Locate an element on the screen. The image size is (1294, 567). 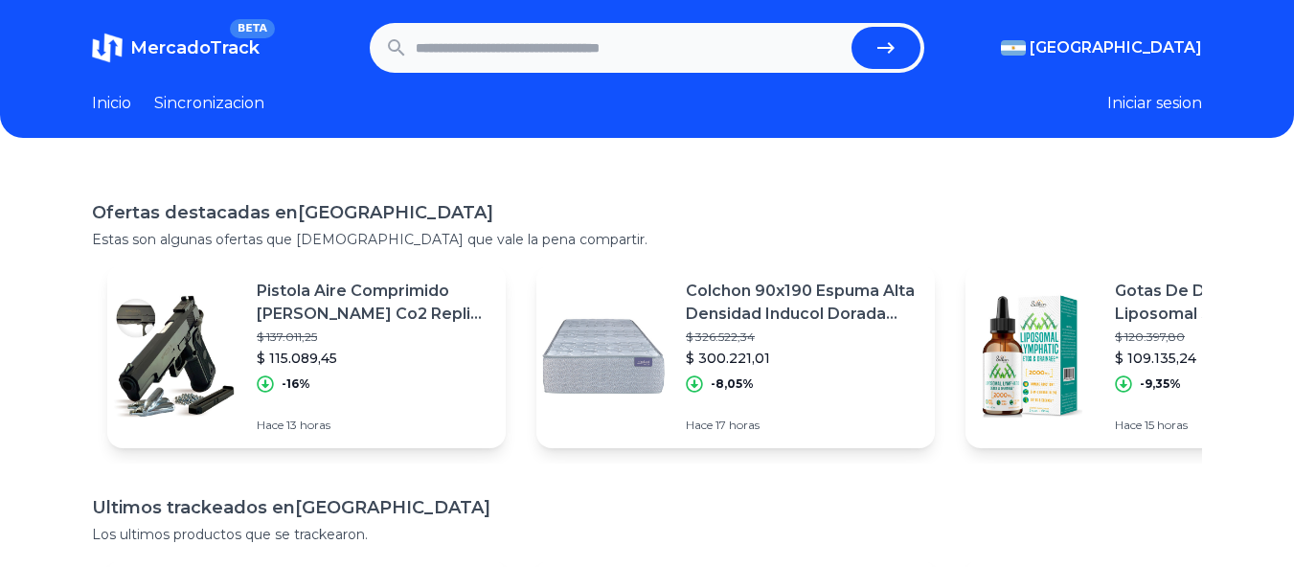
a: Inicio is located at coordinates (111, 103).